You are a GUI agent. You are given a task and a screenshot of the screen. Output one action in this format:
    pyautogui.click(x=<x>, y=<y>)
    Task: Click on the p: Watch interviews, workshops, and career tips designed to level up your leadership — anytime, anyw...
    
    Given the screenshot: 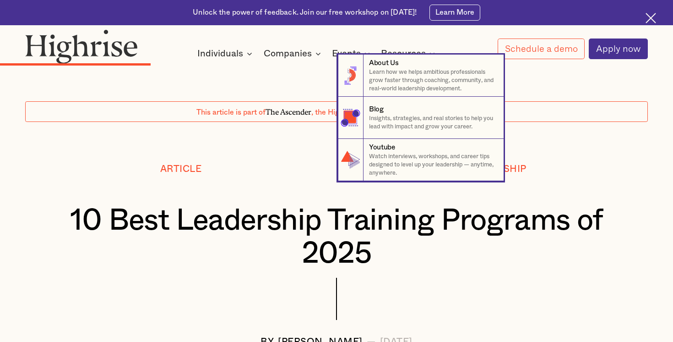 What is the action you would take?
    pyautogui.click(x=432, y=165)
    